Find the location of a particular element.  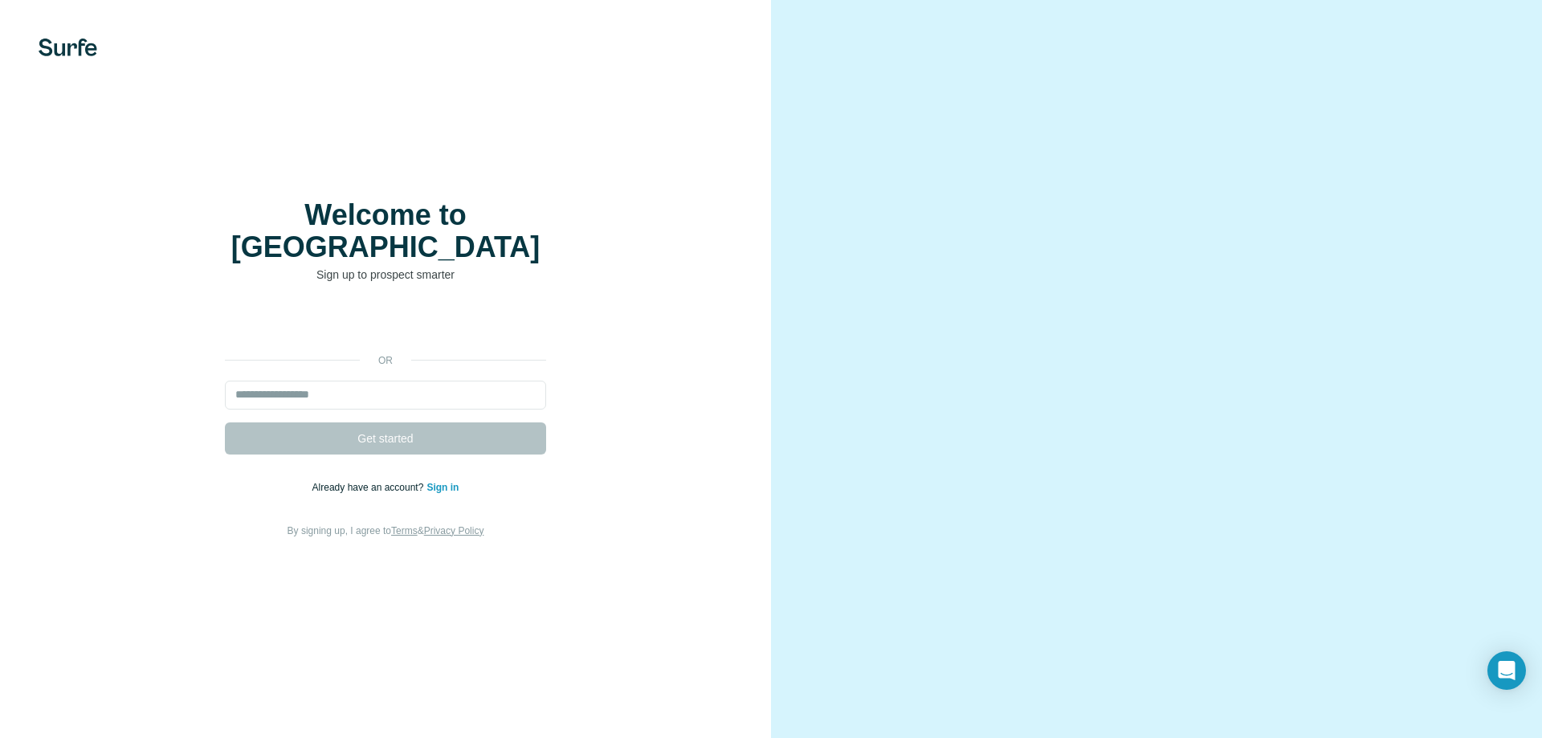

a: Sign in is located at coordinates (443, 488).